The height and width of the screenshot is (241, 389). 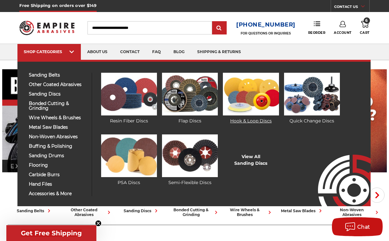 What do you see at coordinates (367, 21) in the screenshot?
I see `span: 6` at bounding box center [367, 21].